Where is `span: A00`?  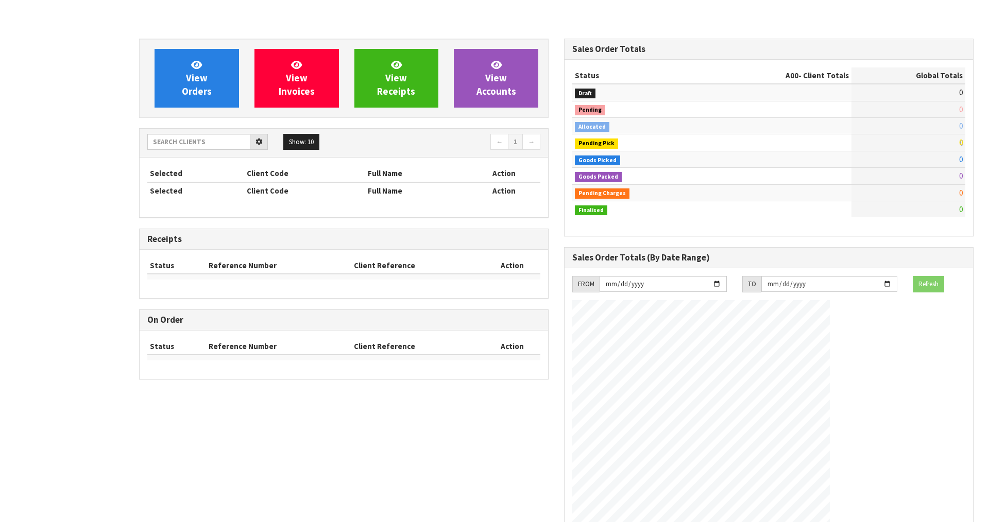
span: A00 is located at coordinates (792, 75).